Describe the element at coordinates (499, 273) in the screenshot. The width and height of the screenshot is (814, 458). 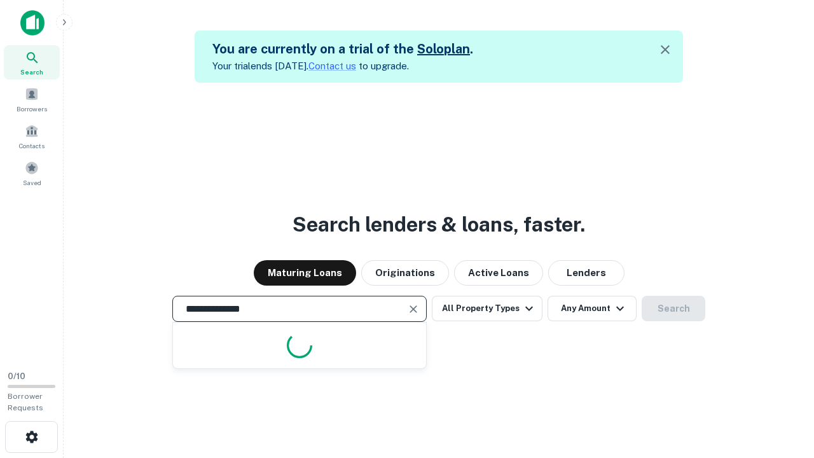
I see `button: Active Loans` at that location.